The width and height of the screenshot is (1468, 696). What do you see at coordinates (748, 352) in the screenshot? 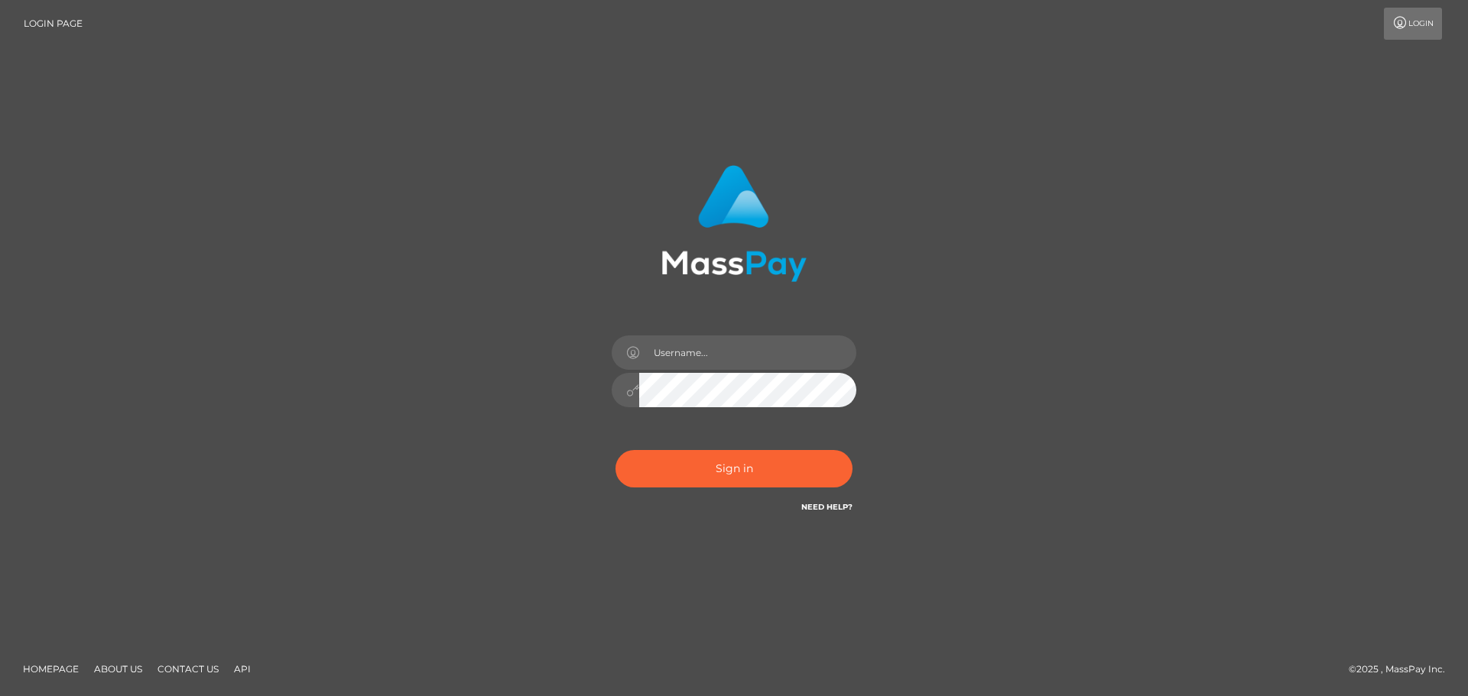
I see `input: Username...` at bounding box center [748, 352].